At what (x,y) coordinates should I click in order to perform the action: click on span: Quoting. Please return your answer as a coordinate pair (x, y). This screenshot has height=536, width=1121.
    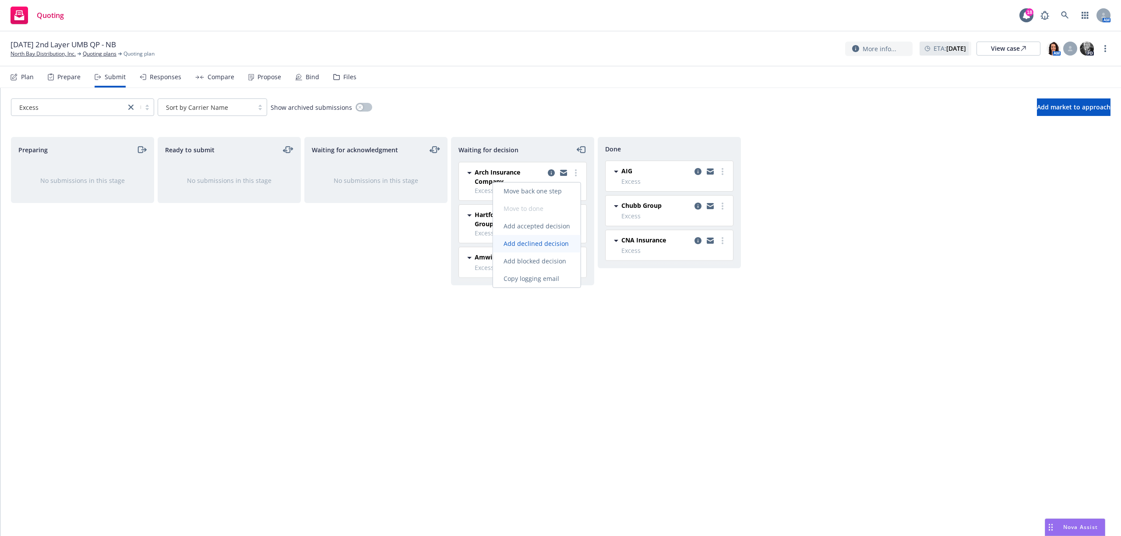
    Looking at the image, I should click on (50, 15).